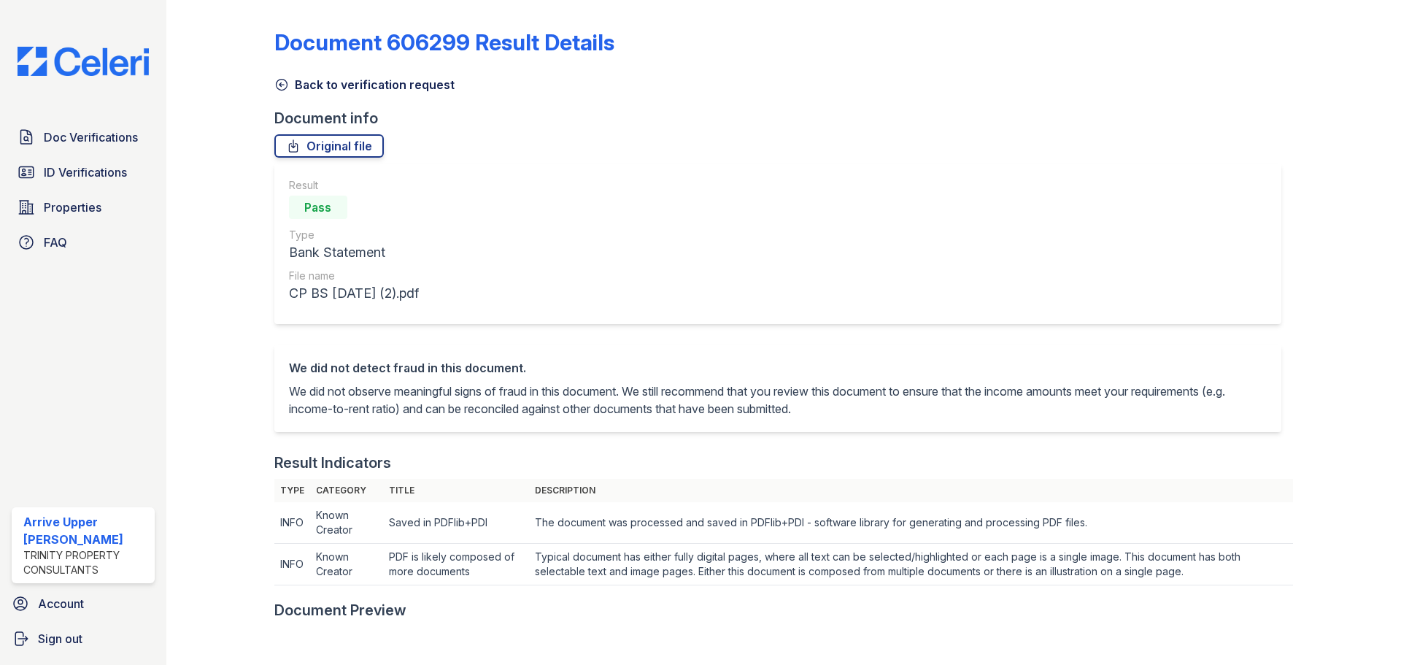 The height and width of the screenshot is (665, 1401). I want to click on a: Original file, so click(329, 146).